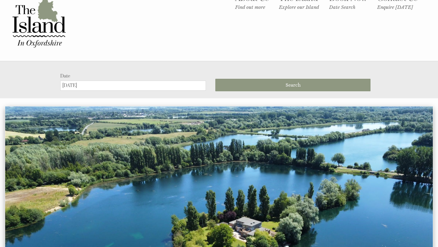 This screenshot has width=438, height=247. What do you see at coordinates (252, 7) in the screenshot?
I see `small: Find out more` at bounding box center [252, 7].